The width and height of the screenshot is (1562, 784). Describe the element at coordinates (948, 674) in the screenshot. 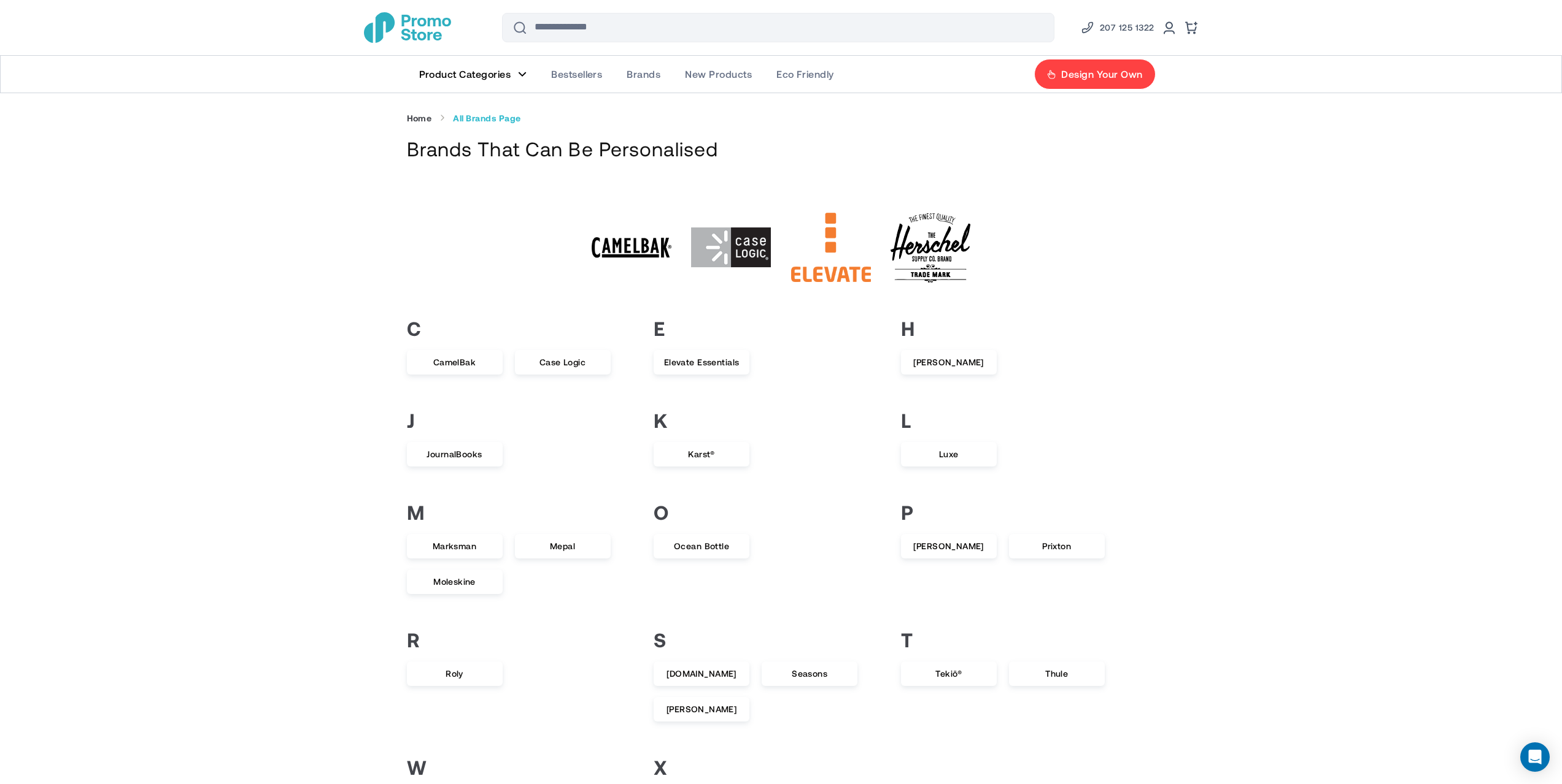

I see `a: Tekiō®` at that location.